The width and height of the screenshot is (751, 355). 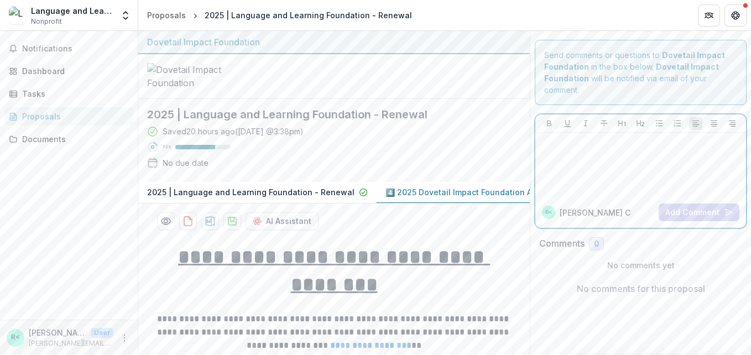 I want to click on span: Nonprofit, so click(x=46, y=22).